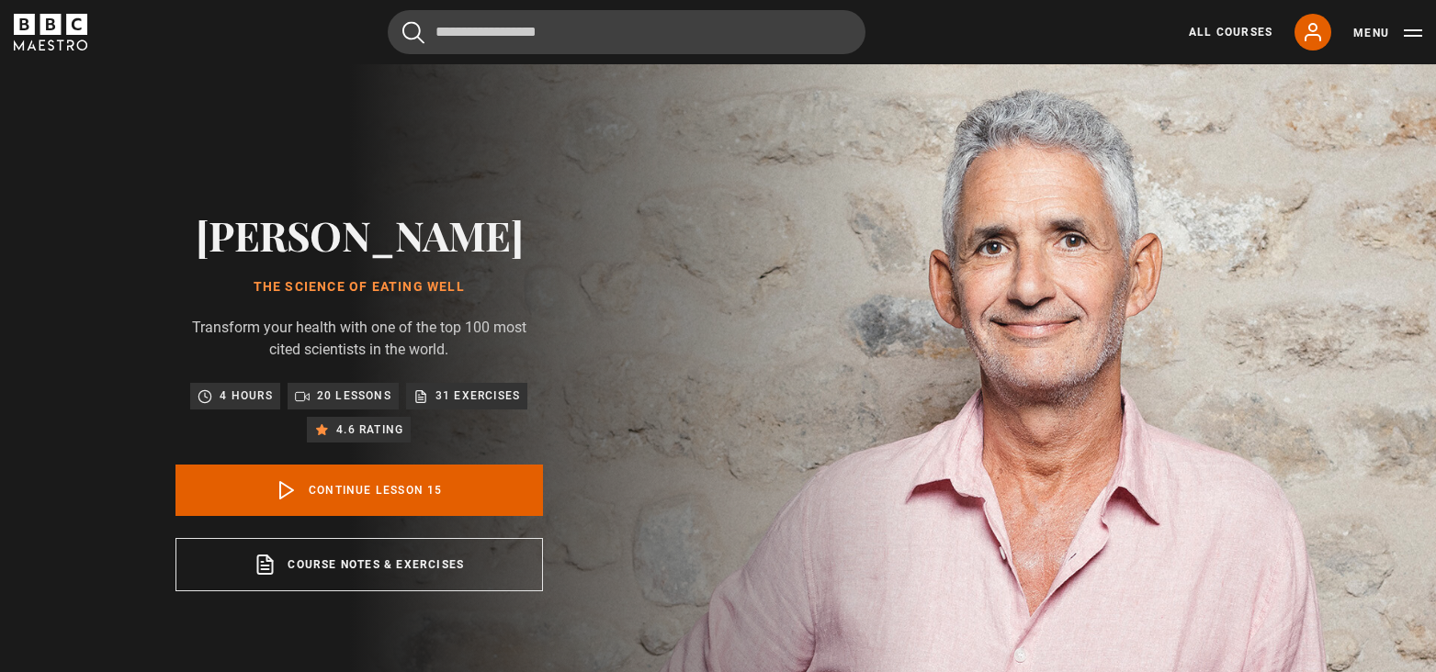  I want to click on a: Continue lesson 15, so click(359, 491).